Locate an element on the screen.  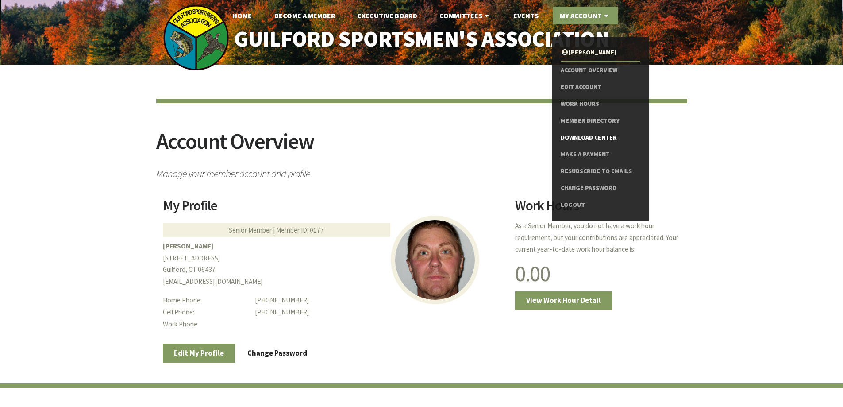
h1: 0.00 is located at coordinates (597, 273).